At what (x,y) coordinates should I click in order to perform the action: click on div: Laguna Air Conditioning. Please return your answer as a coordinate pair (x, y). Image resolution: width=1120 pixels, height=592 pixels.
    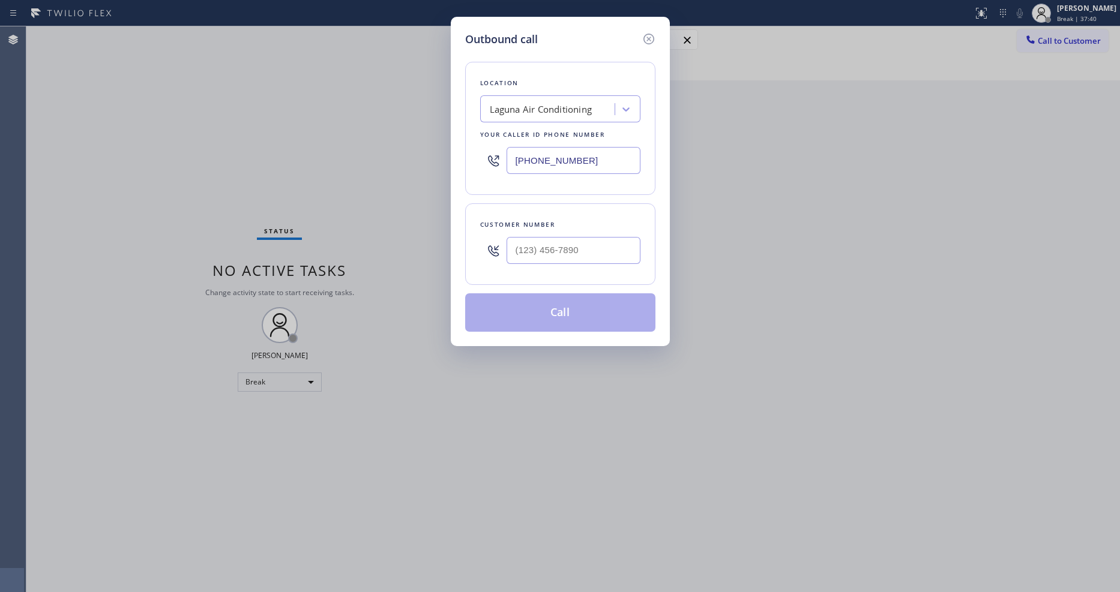
    Looking at the image, I should click on (541, 109).